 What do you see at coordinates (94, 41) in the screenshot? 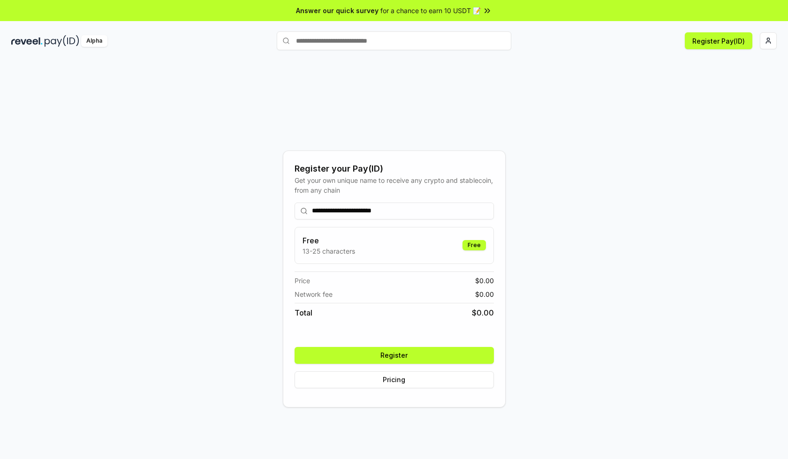
I see `div: Alpha` at bounding box center [94, 41].